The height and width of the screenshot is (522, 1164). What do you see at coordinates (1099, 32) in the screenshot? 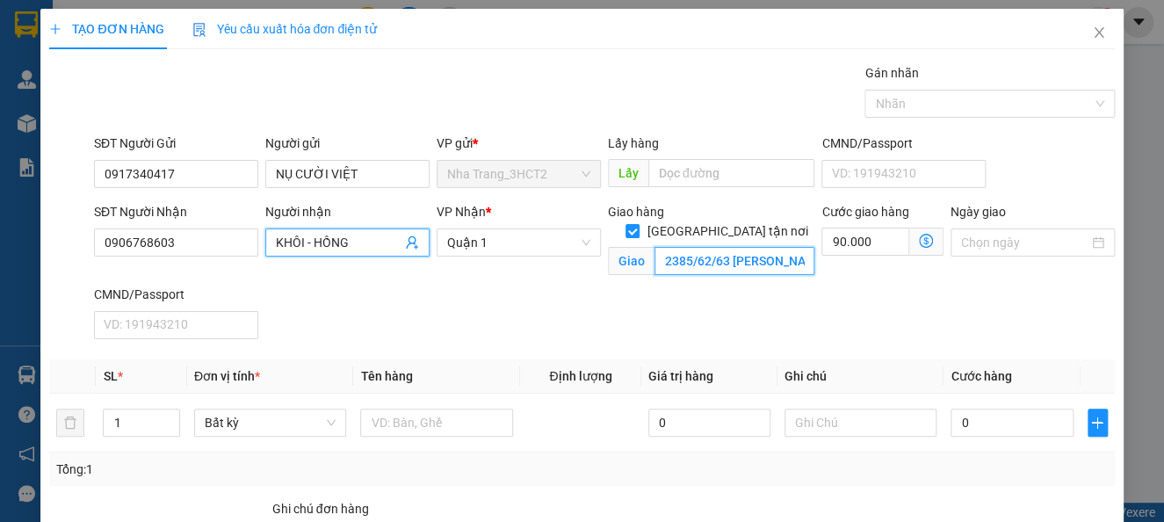
I see `span: close` at bounding box center [1099, 32].